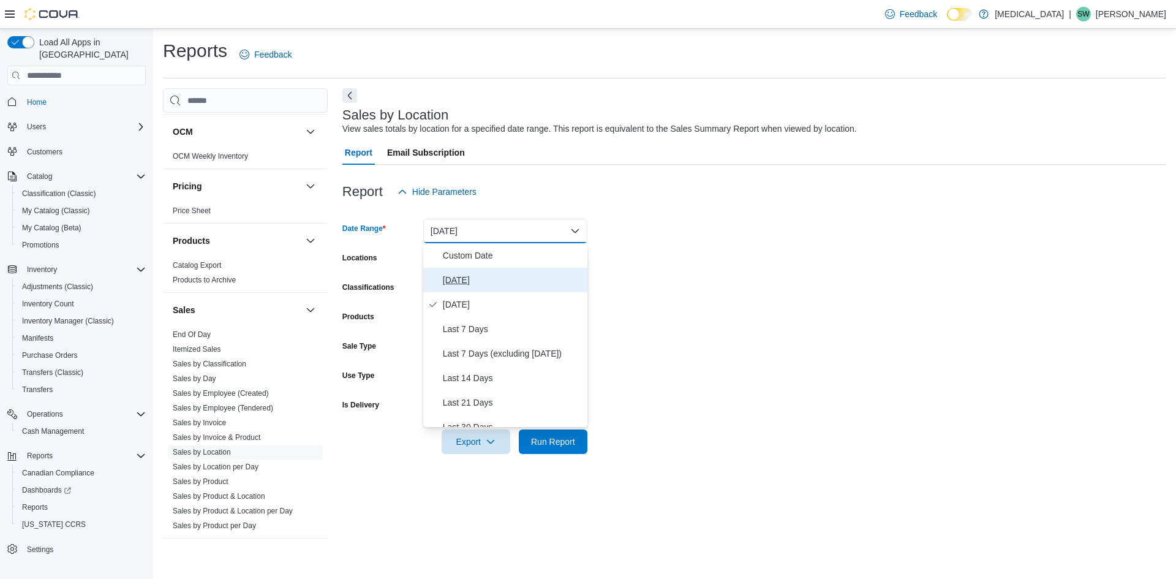 This screenshot has width=1176, height=579. What do you see at coordinates (37, 338) in the screenshot?
I see `span: Manifests` at bounding box center [37, 338].